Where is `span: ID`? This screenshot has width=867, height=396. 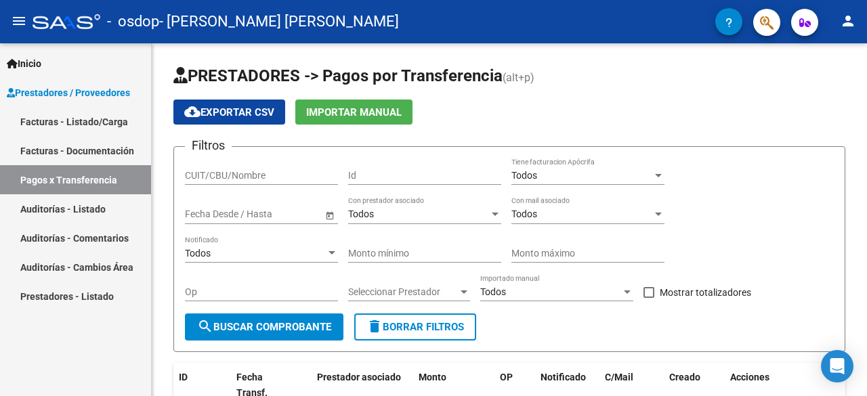 span: ID is located at coordinates (183, 377).